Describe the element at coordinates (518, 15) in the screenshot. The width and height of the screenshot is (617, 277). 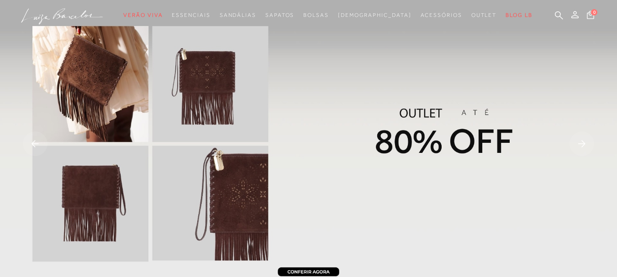
I see `a: BLOG LB` at that location.